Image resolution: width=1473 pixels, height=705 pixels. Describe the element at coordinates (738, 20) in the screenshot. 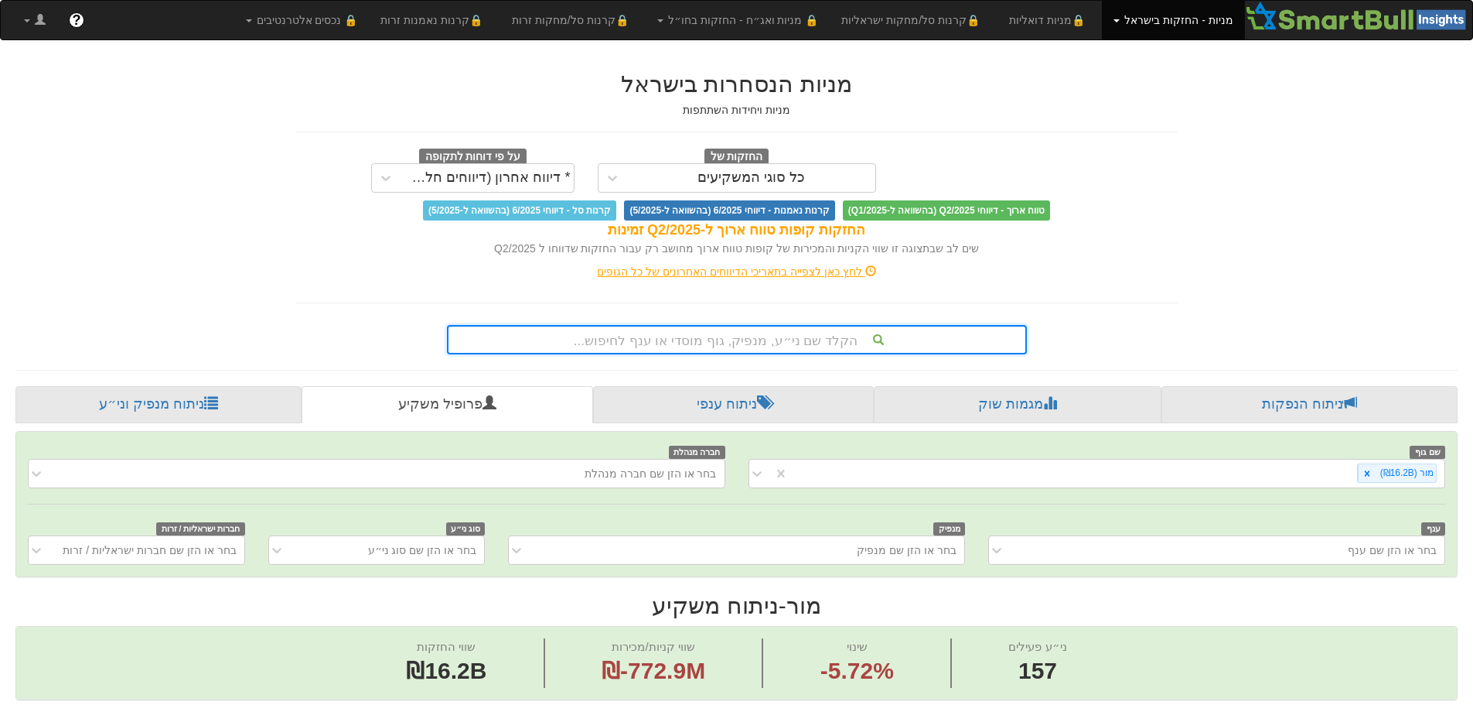

I see `a: 🔒 מניות ואג״ח - החזקות בחו״ל` at that location.